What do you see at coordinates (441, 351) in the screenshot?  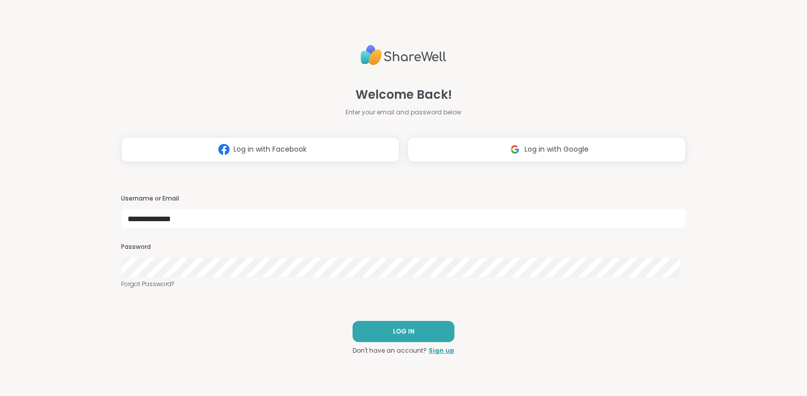 I see `a: Sign up` at bounding box center [441, 351].